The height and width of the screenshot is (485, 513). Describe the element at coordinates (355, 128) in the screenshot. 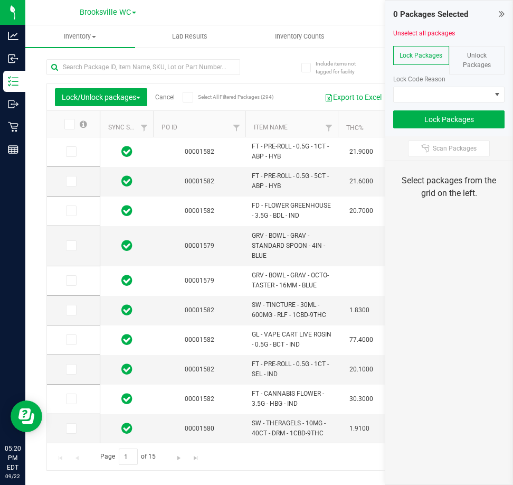

I see `a: THC%` at that location.